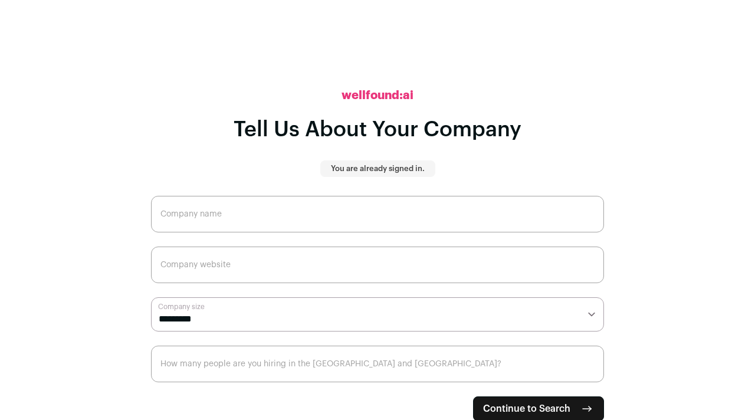 Image resolution: width=755 pixels, height=420 pixels. What do you see at coordinates (377, 265) in the screenshot?
I see `input: Company website` at bounding box center [377, 265].